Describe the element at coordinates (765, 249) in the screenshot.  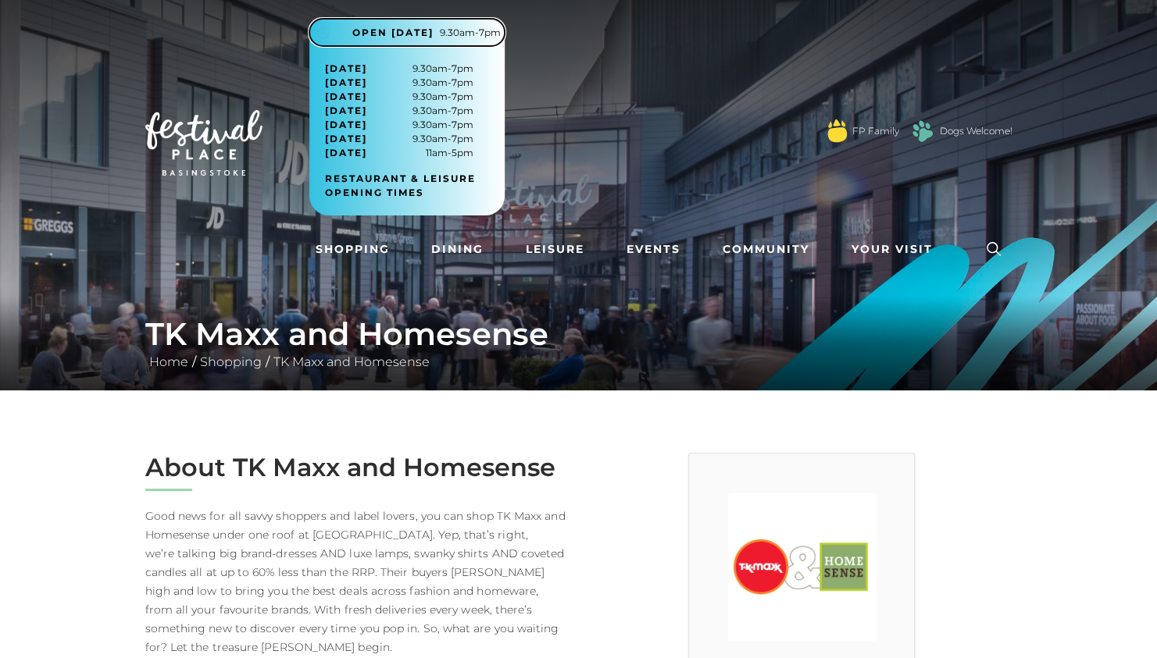
I see `a: Community` at that location.